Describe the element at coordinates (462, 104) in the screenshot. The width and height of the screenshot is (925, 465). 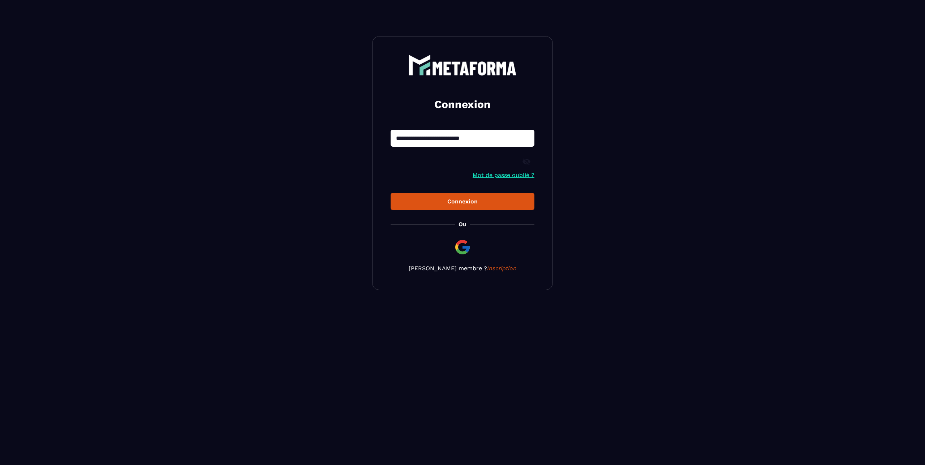
I see `h2: Connexion` at that location.